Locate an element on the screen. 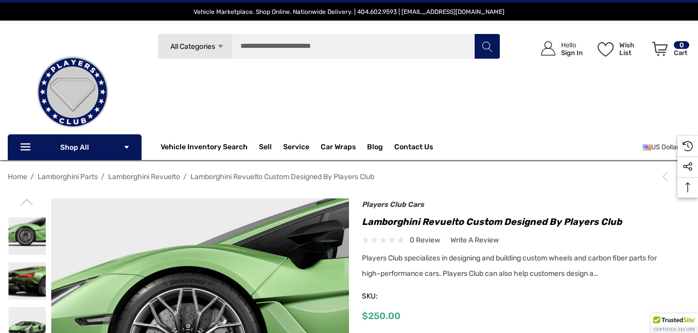 The height and width of the screenshot is (333, 698). p: Sign In is located at coordinates (572, 53).